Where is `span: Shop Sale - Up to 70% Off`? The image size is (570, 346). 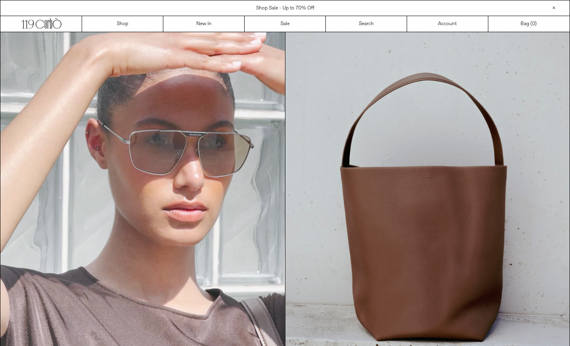 span: Shop Sale - Up to 70% Off is located at coordinates (285, 8).